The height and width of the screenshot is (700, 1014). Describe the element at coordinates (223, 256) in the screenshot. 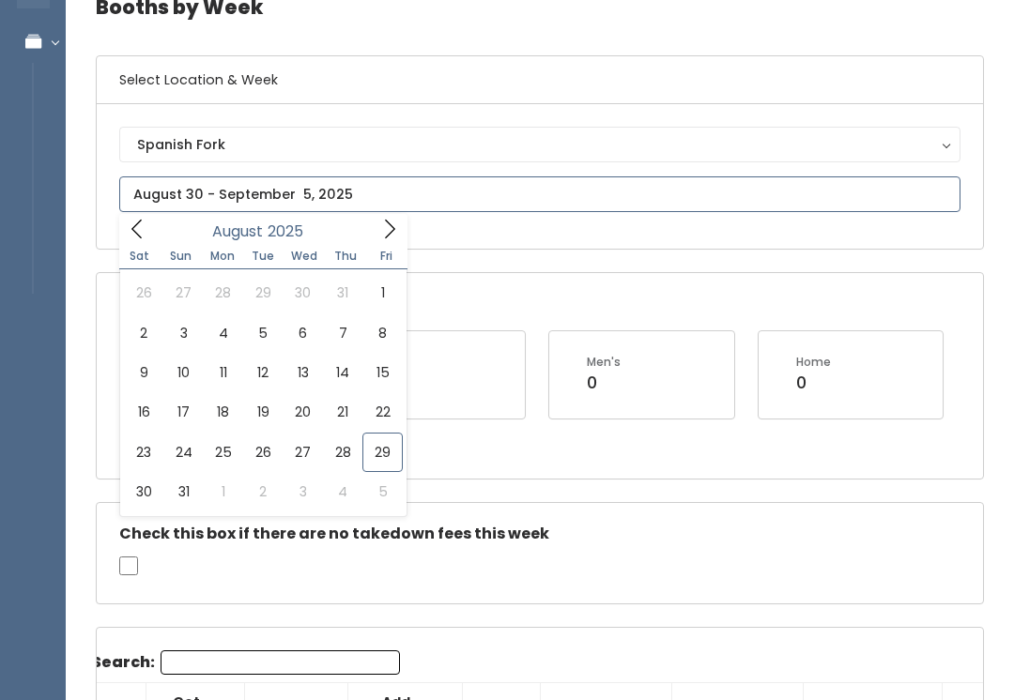

I see `span: Mon` at that location.